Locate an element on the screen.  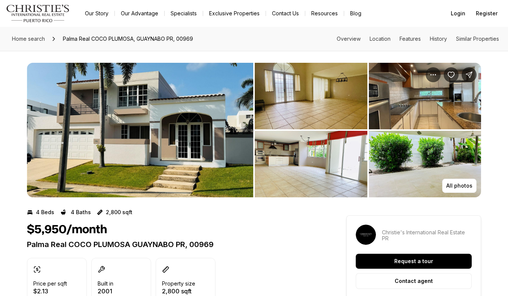
p: Property size is located at coordinates (178, 284).